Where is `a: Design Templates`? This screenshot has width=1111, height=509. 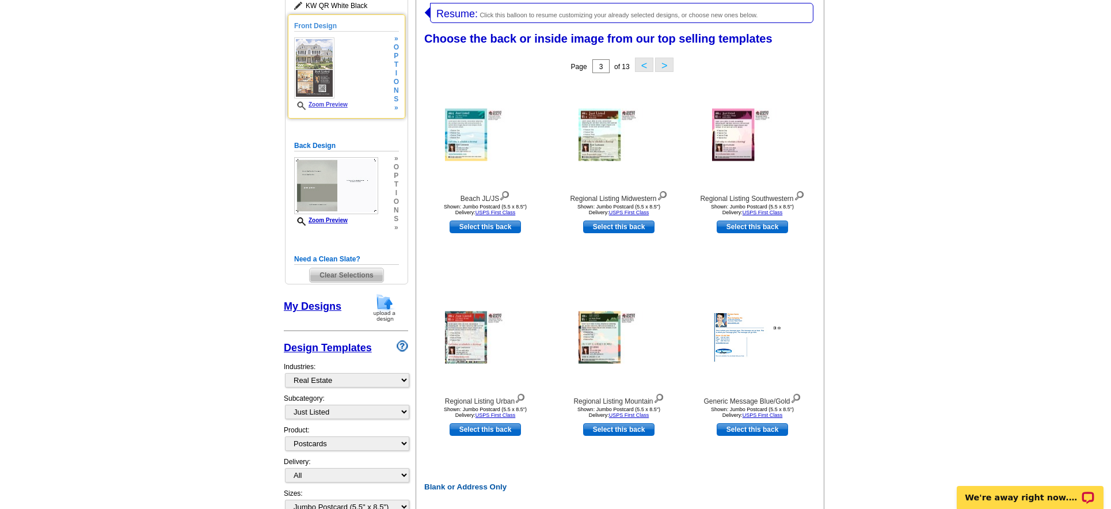
a: Design Templates is located at coordinates (328, 348).